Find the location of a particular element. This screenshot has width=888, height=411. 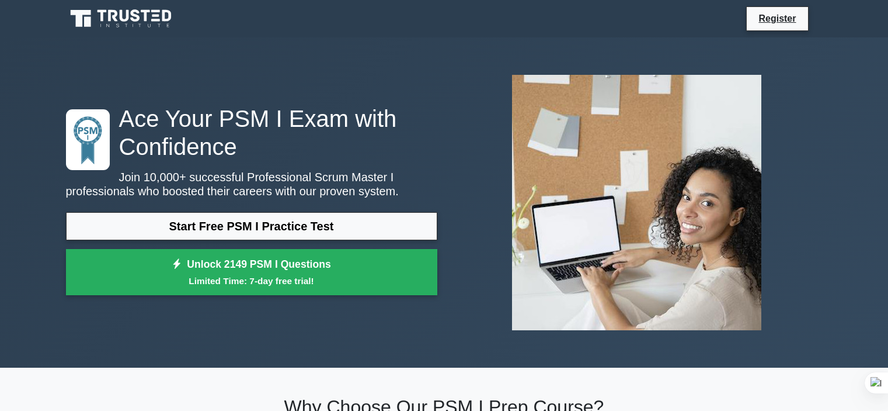

small: Limited Time: 7-day free trial! is located at coordinates (252, 280).